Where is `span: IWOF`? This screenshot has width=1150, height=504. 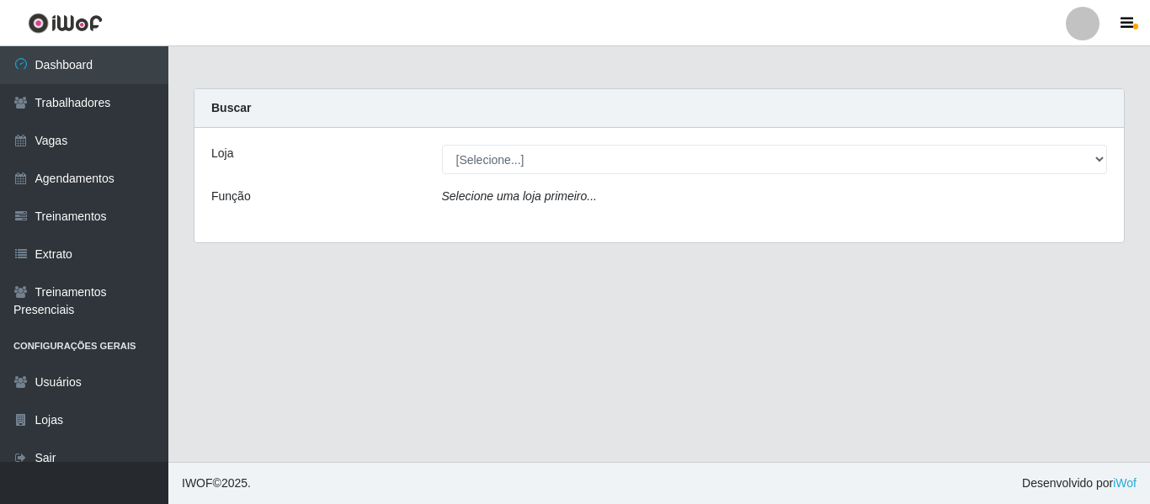
span: IWOF is located at coordinates (197, 483).